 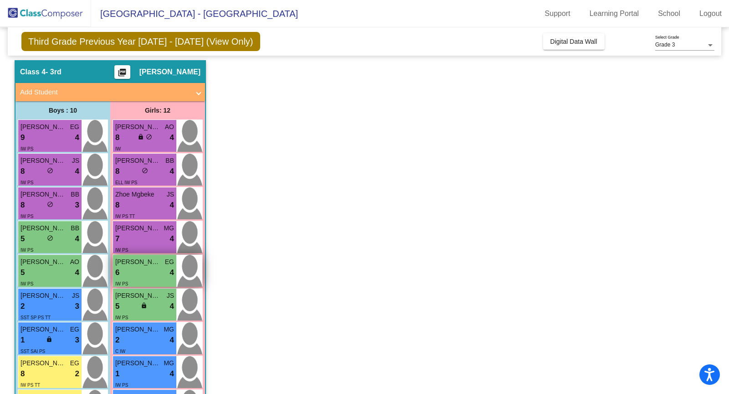 What do you see at coordinates (122, 74) in the screenshot?
I see `mat-icon: picture_as_pdf` at bounding box center [122, 74].